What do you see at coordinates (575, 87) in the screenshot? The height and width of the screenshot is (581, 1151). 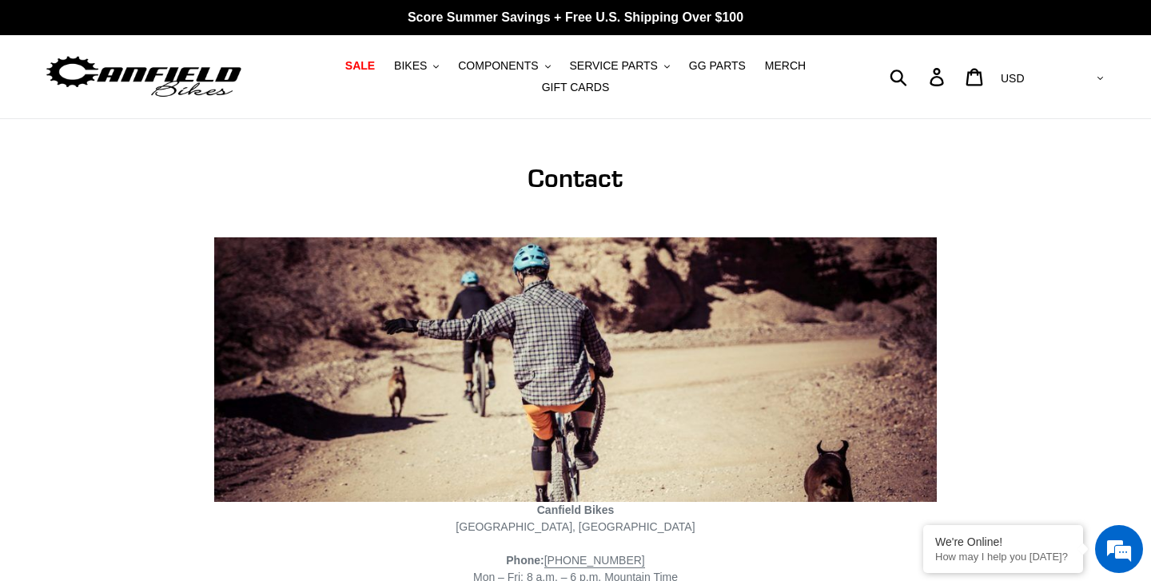 I see `span: GIFT CARDS` at bounding box center [575, 87].